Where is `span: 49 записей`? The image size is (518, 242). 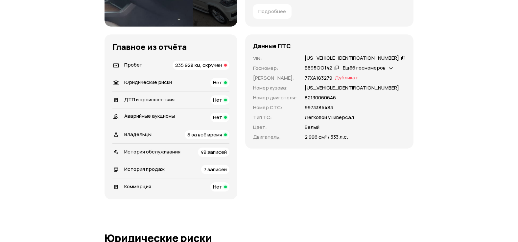 span: 49 записей is located at coordinates (213, 152).